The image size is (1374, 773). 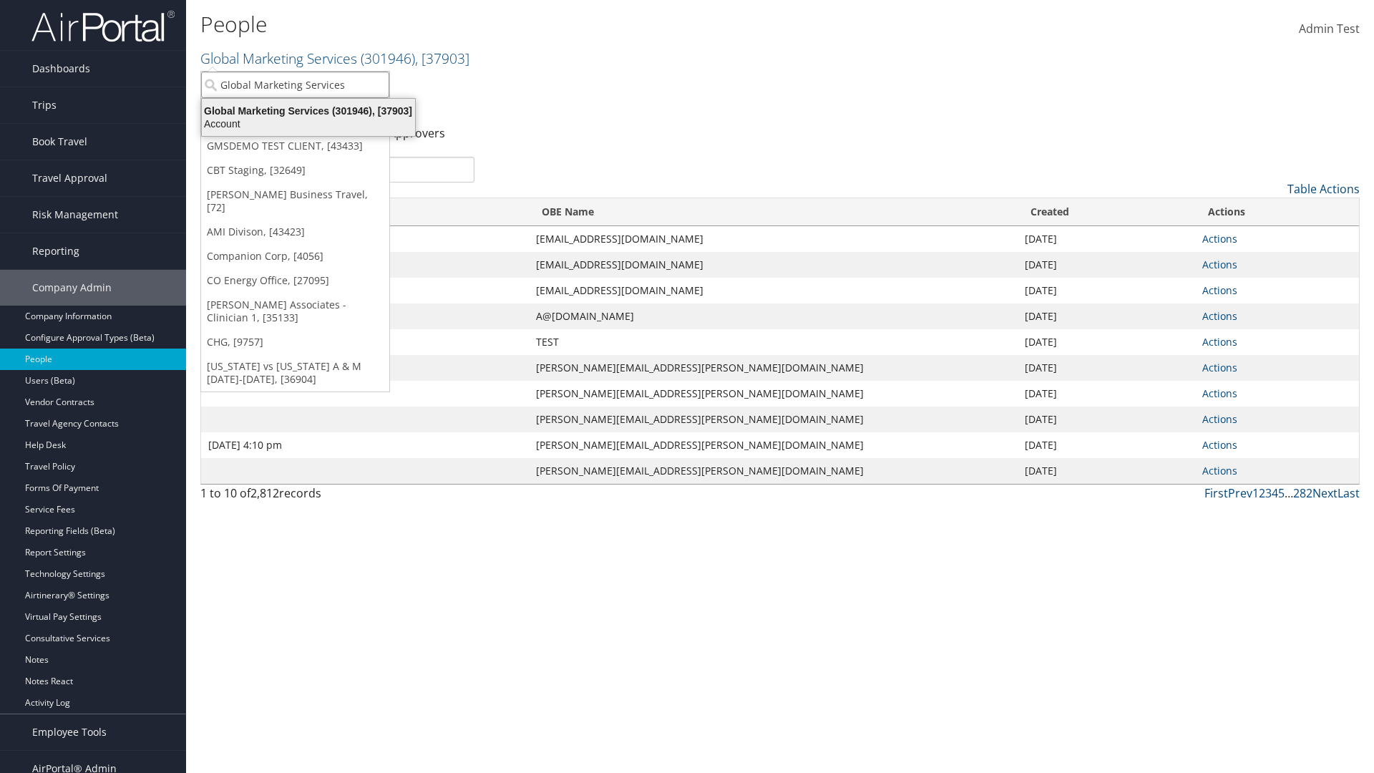 What do you see at coordinates (1329, 29) in the screenshot?
I see `span: Admin Test` at bounding box center [1329, 29].